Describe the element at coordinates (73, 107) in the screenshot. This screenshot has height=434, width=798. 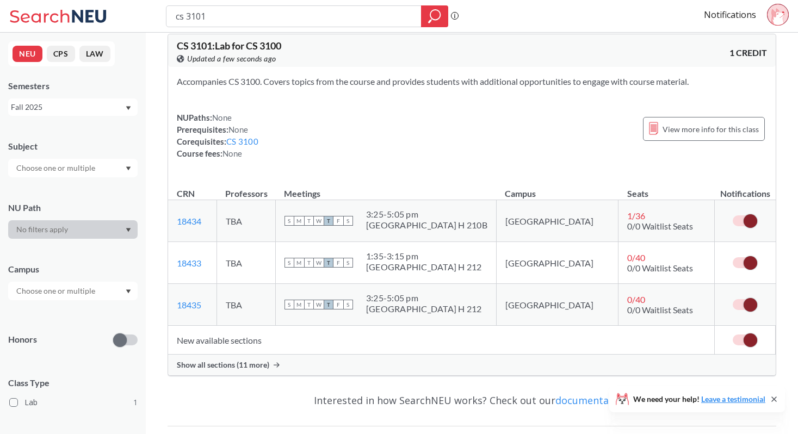
I see `div: Fall 2025Dropdown arrow` at that location.